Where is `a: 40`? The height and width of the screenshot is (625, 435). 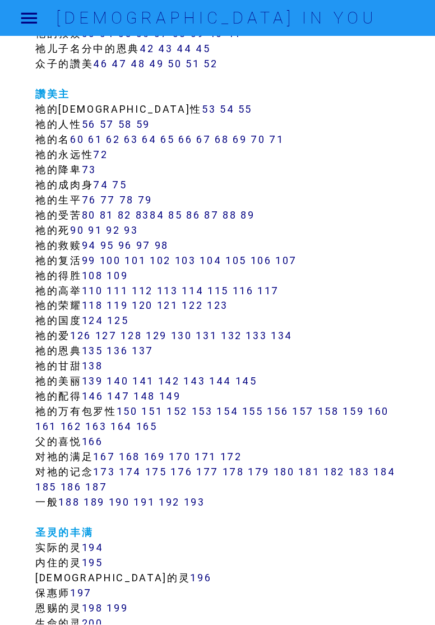
a: 40 is located at coordinates (216, 33).